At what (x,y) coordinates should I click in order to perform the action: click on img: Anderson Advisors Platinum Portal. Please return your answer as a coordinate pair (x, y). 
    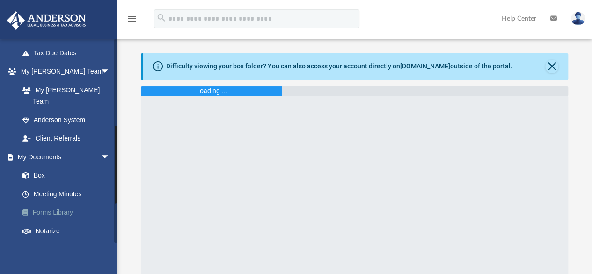
    Looking at the image, I should click on (46, 20).